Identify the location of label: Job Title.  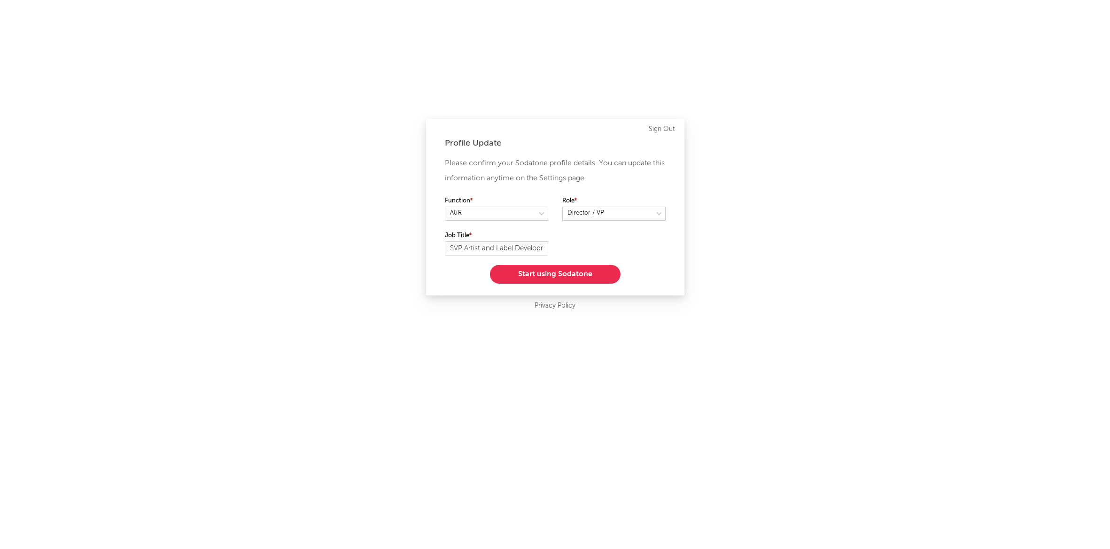
(497, 236).